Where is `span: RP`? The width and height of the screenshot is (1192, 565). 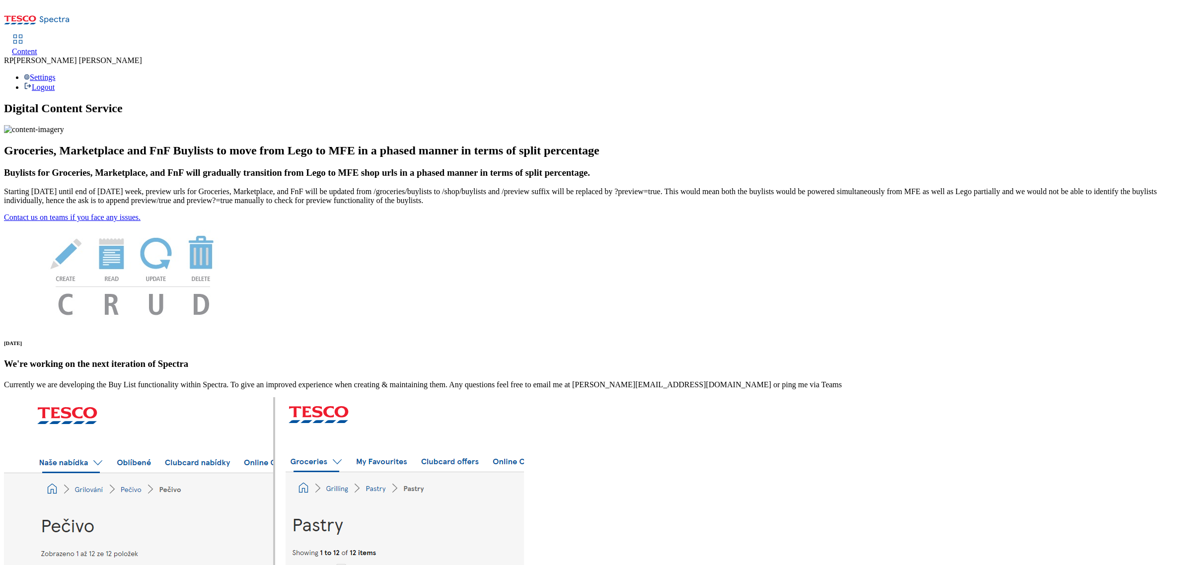
span: RP is located at coordinates (9, 60).